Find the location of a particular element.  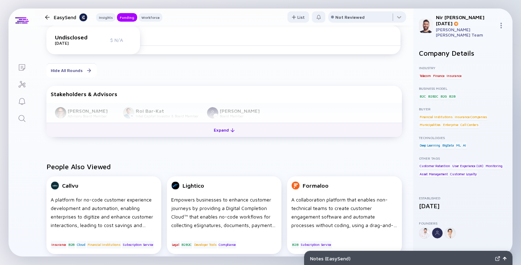

div: Municipalities is located at coordinates (430, 125).